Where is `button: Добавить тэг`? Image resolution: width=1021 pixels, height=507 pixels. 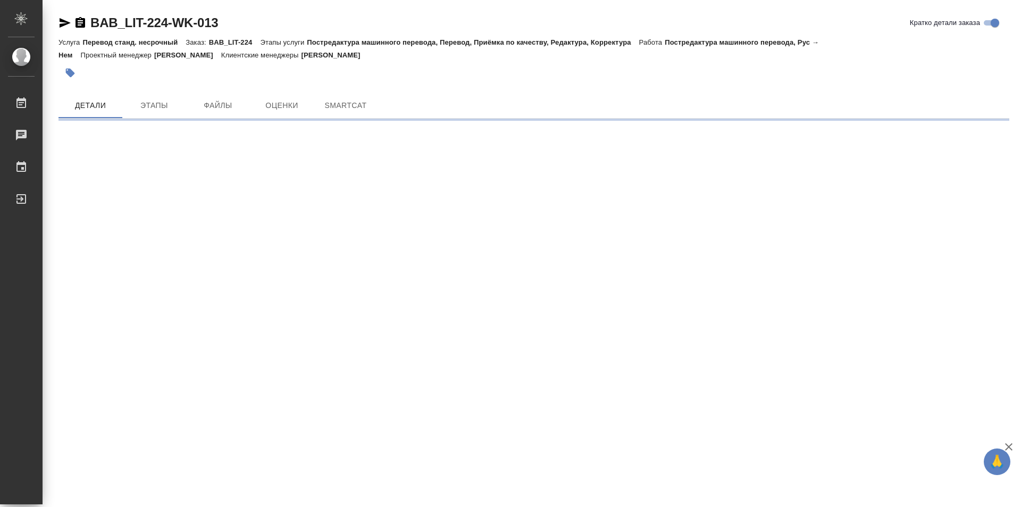
button: Добавить тэг is located at coordinates (70, 73).